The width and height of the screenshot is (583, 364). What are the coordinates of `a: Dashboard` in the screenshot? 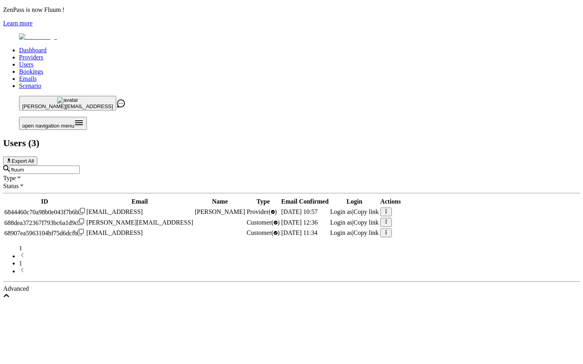 It's located at (33, 50).